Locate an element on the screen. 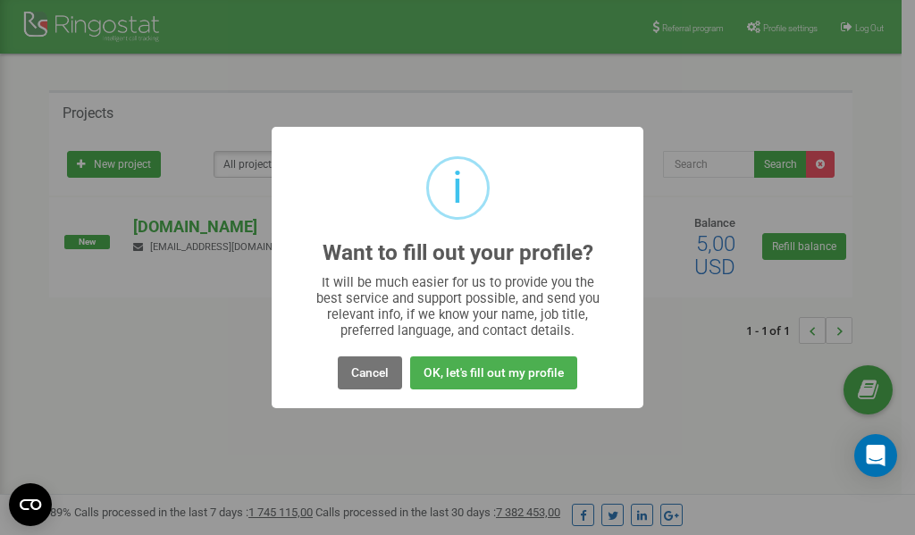 Image resolution: width=915 pixels, height=535 pixels. div: It will be much easier for us to provide you the best service and support possible, and send you ... is located at coordinates (458, 306).